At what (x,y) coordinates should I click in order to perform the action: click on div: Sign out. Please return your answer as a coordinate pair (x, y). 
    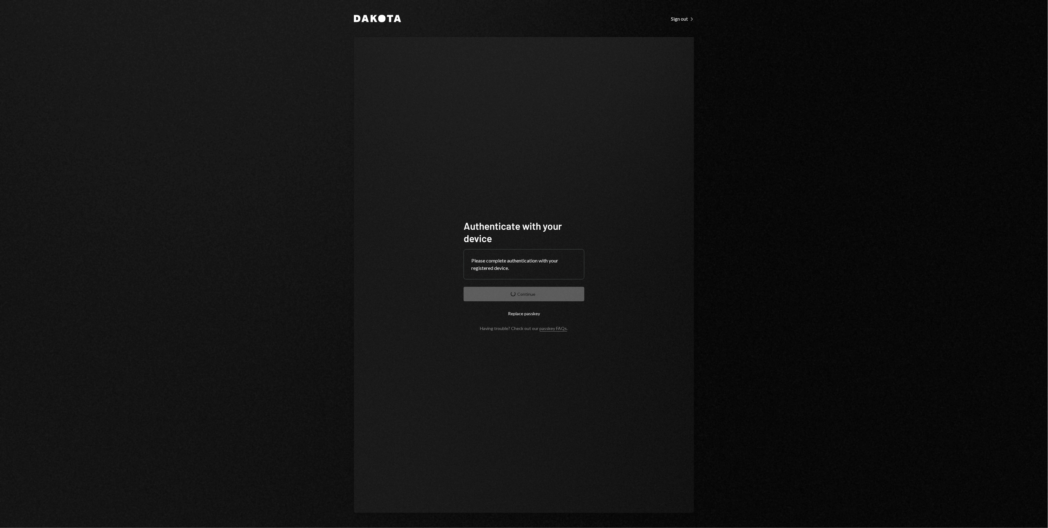
    Looking at the image, I should click on (683, 19).